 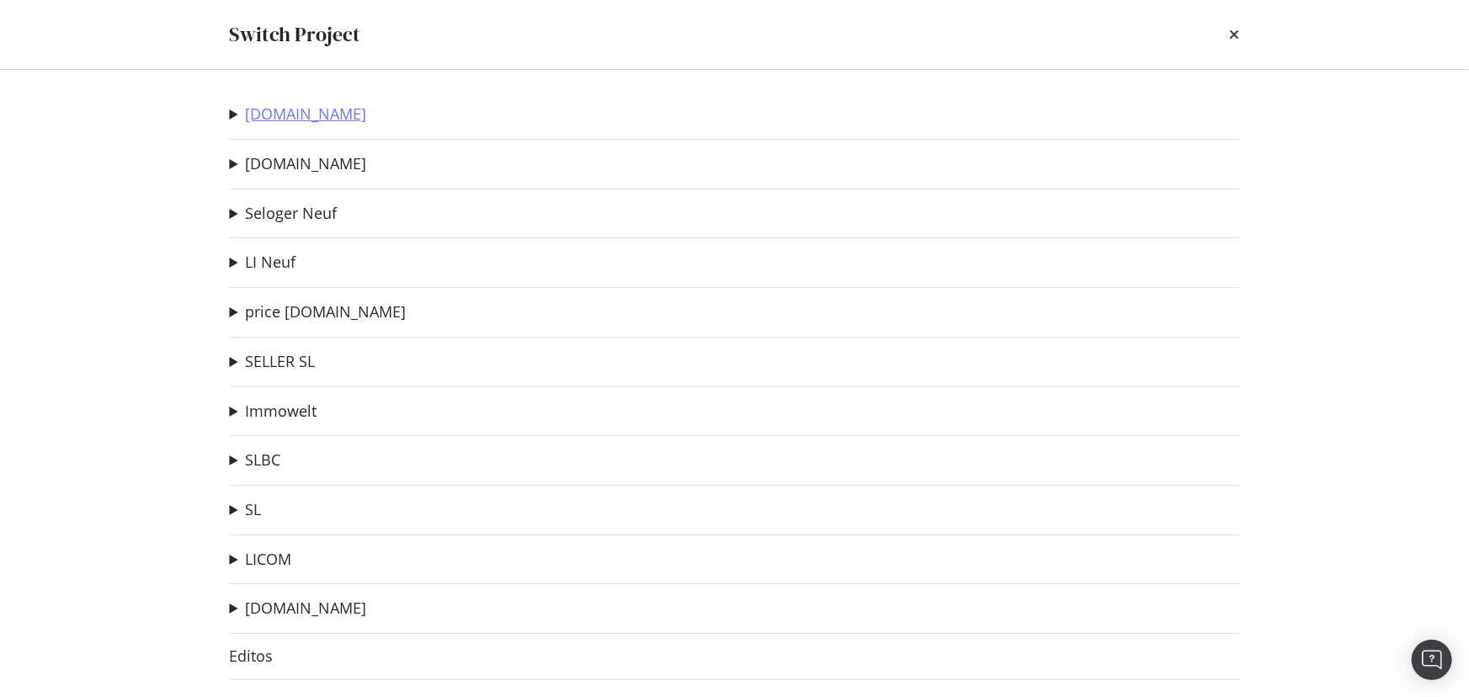 What do you see at coordinates (1432, 660) in the screenshot?
I see `div: Open Intercom Messenger` at bounding box center [1432, 660].